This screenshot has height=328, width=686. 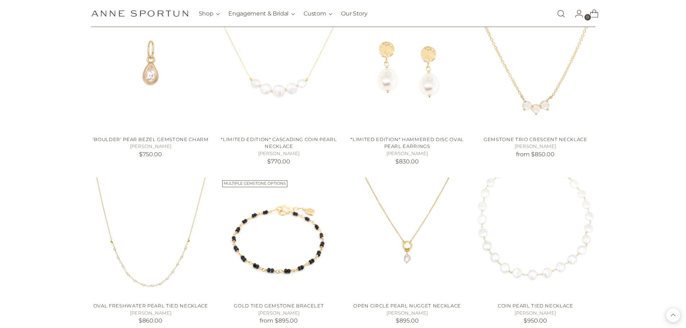 I want to click on span: $895.00, so click(x=407, y=321).